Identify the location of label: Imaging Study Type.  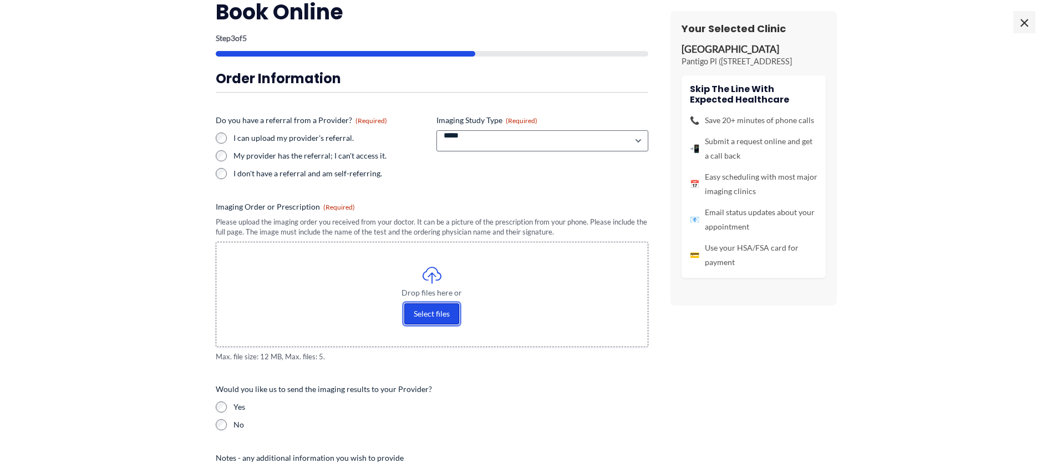
(542, 120).